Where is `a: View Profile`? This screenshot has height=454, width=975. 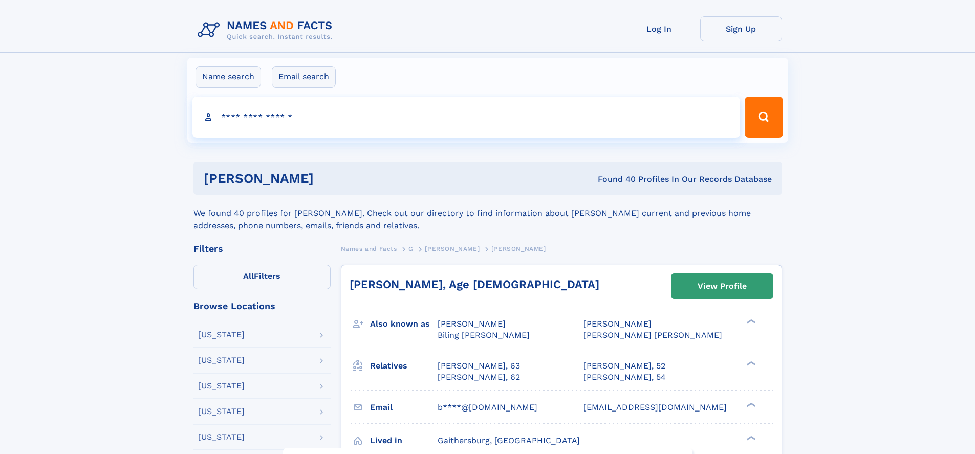
a: View Profile is located at coordinates (722, 286).